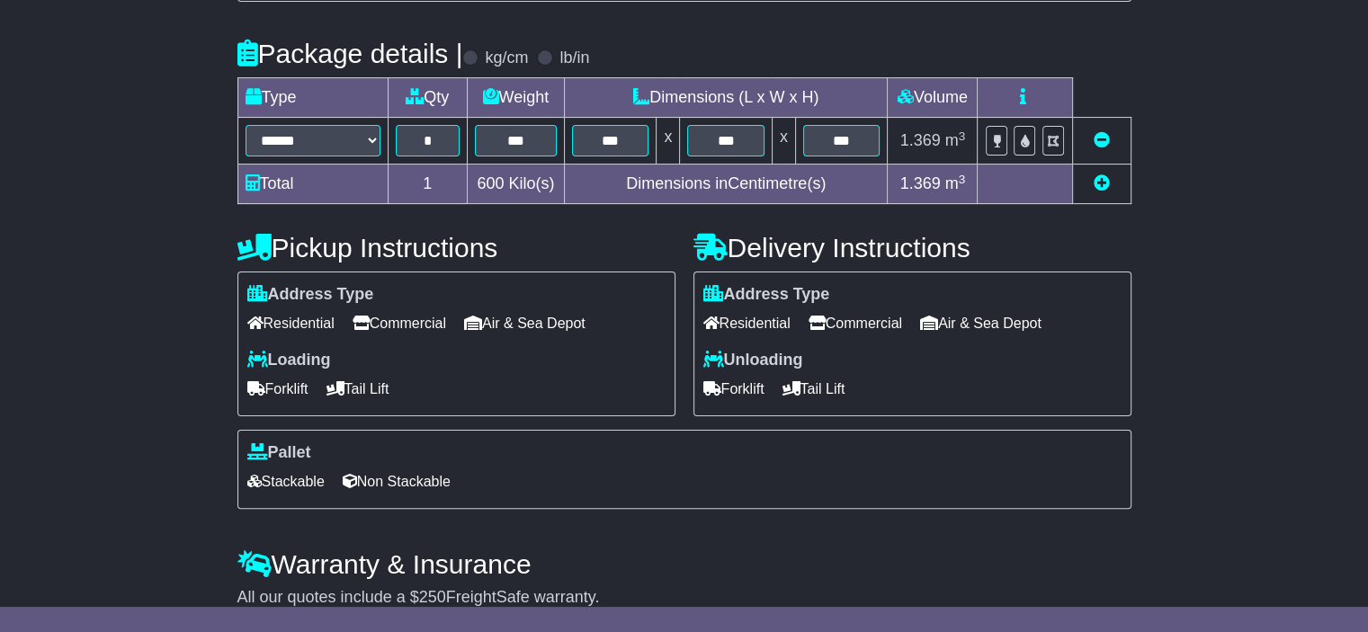 This screenshot has width=1368, height=632. Describe the element at coordinates (397, 481) in the screenshot. I see `span: Non Stackable` at that location.